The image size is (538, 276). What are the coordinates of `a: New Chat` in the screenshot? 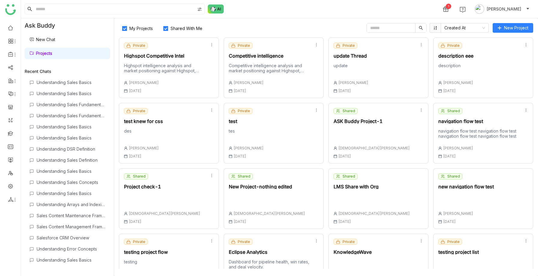 It's located at (42, 39).